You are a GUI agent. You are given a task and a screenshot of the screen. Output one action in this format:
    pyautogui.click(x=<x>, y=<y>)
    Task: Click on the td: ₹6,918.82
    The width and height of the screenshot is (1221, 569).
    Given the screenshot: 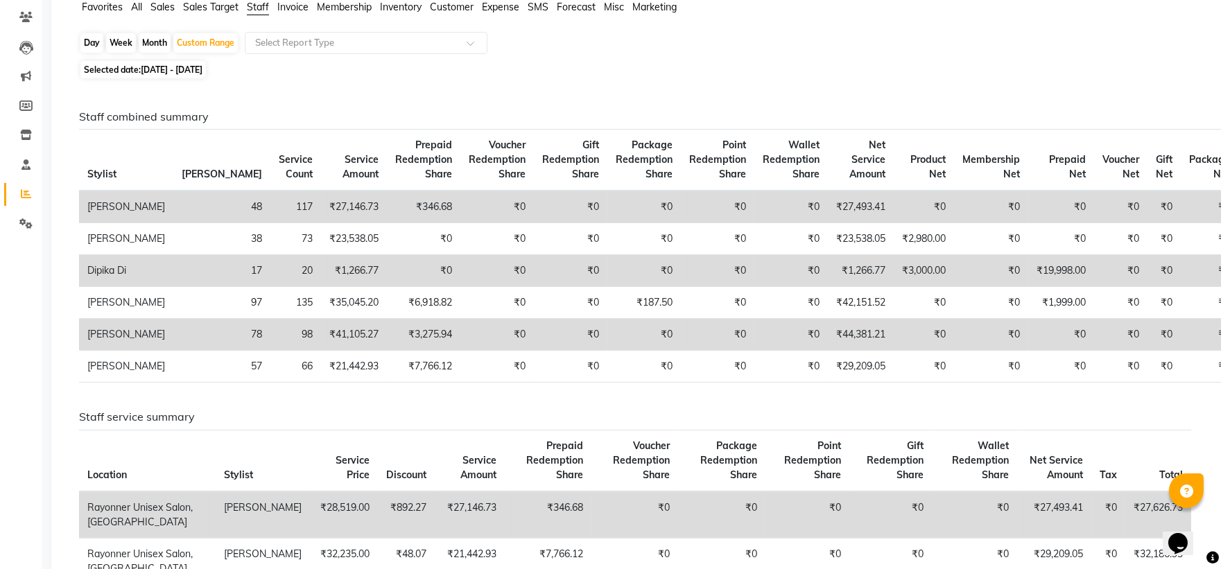 What is the action you would take?
    pyautogui.click(x=424, y=303)
    